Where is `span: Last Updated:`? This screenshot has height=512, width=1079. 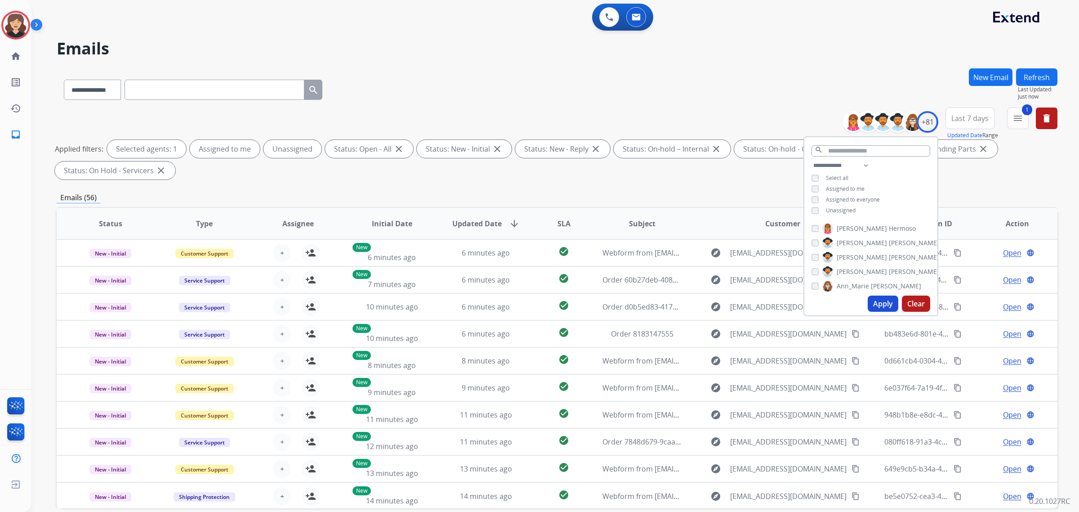
span: Last Updated: is located at coordinates (1038, 89).